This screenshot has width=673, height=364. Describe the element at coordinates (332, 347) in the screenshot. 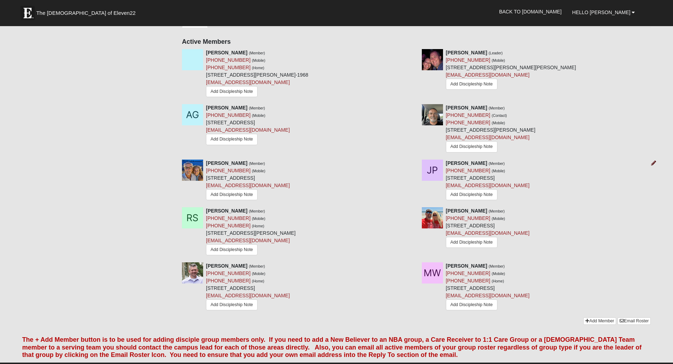

I see `font: The + Add Member button is to be used for adding disciple group members only. If you need to add ...` at that location.